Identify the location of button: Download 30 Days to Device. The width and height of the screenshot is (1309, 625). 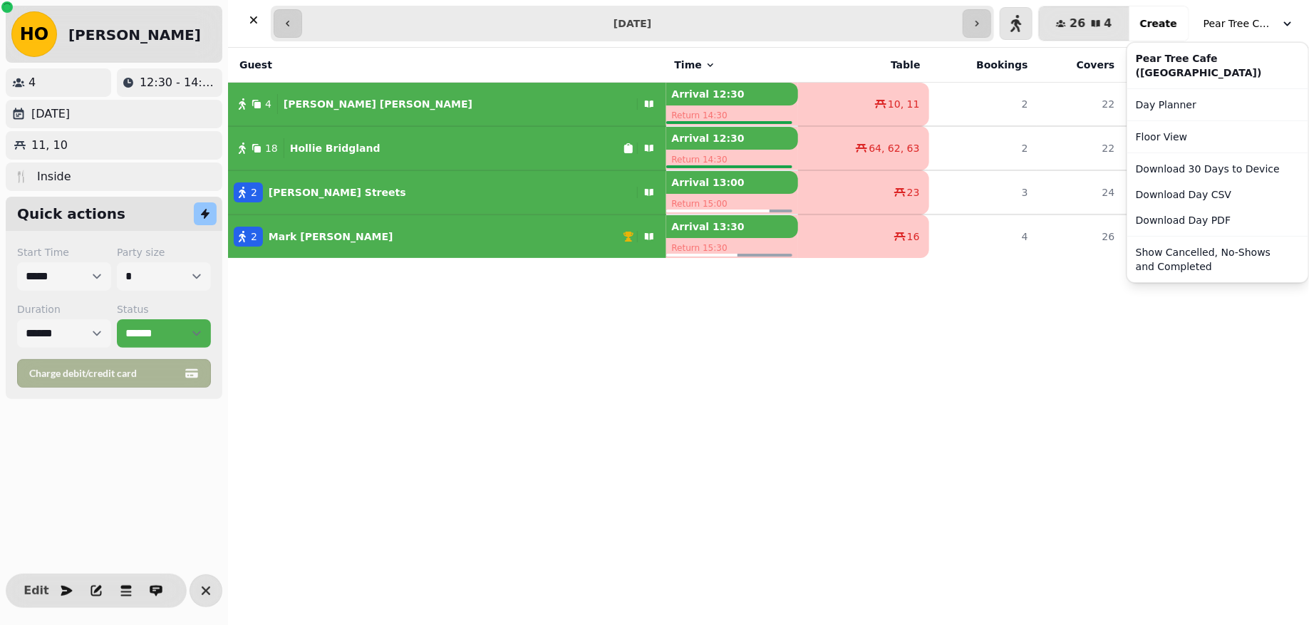
(1218, 169).